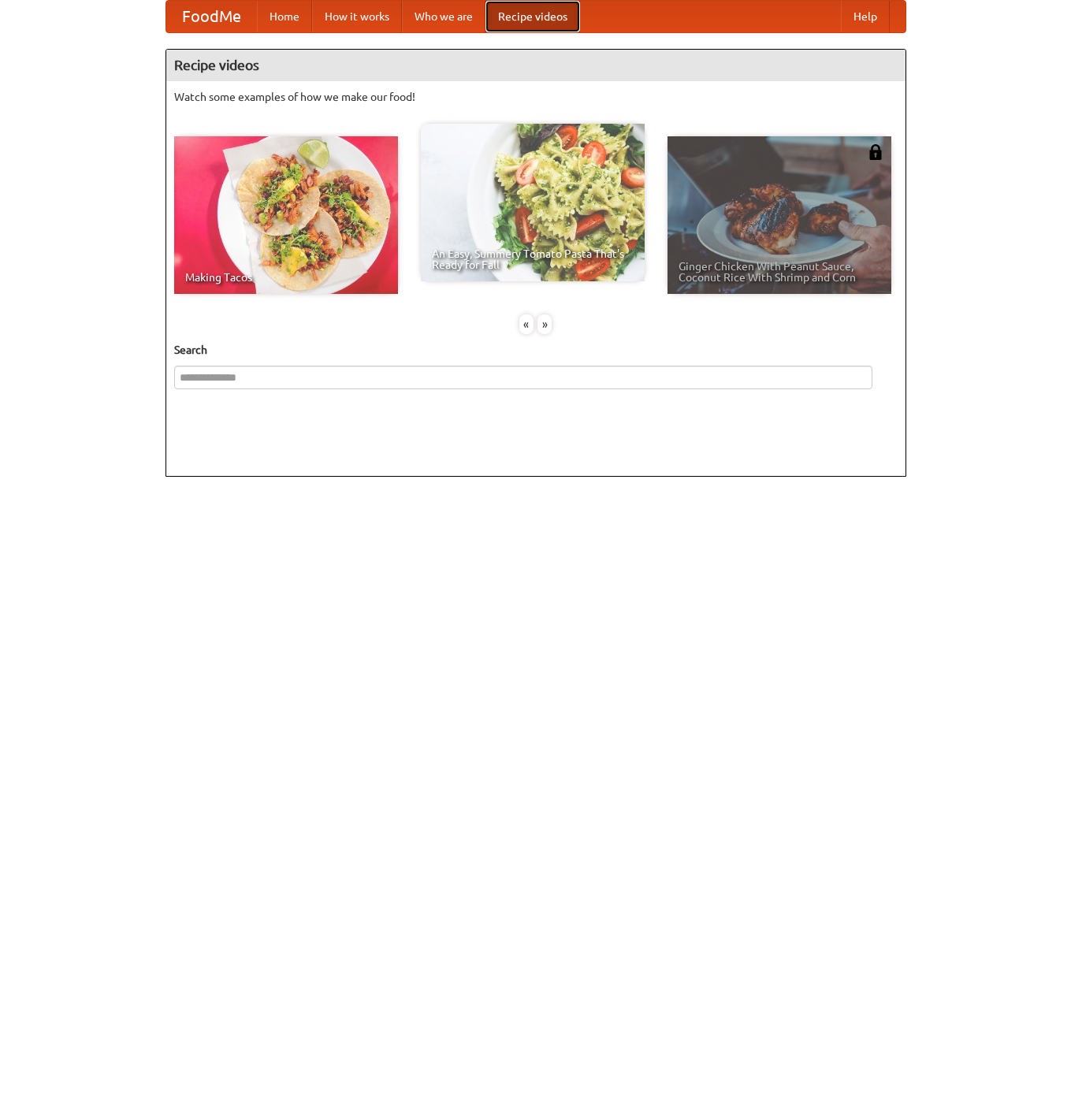  I want to click on h5: Search, so click(536, 350).